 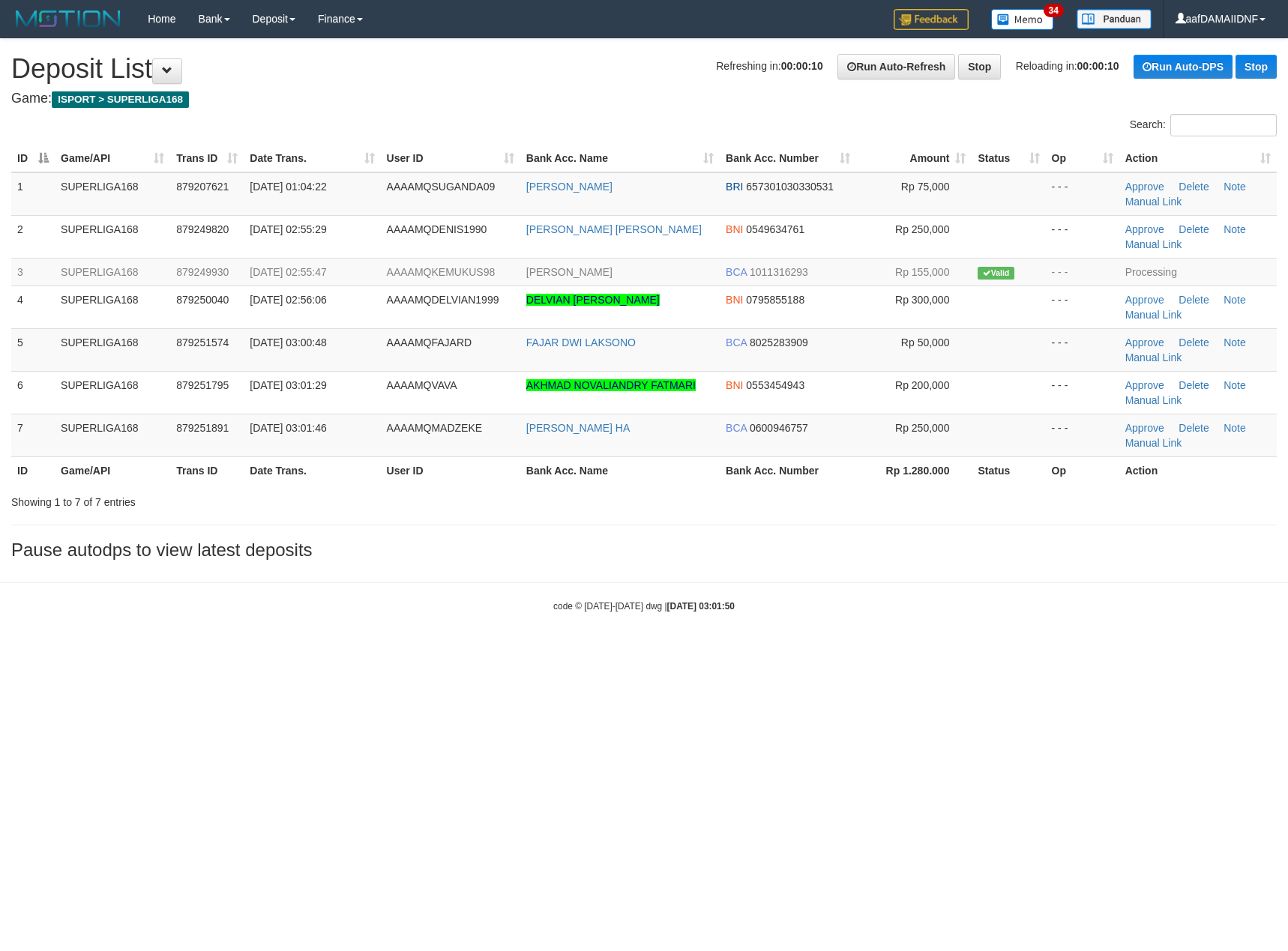 What do you see at coordinates (1199, 158) in the screenshot?
I see `th: Action: activate to sort column ascending` at bounding box center [1199, 158].